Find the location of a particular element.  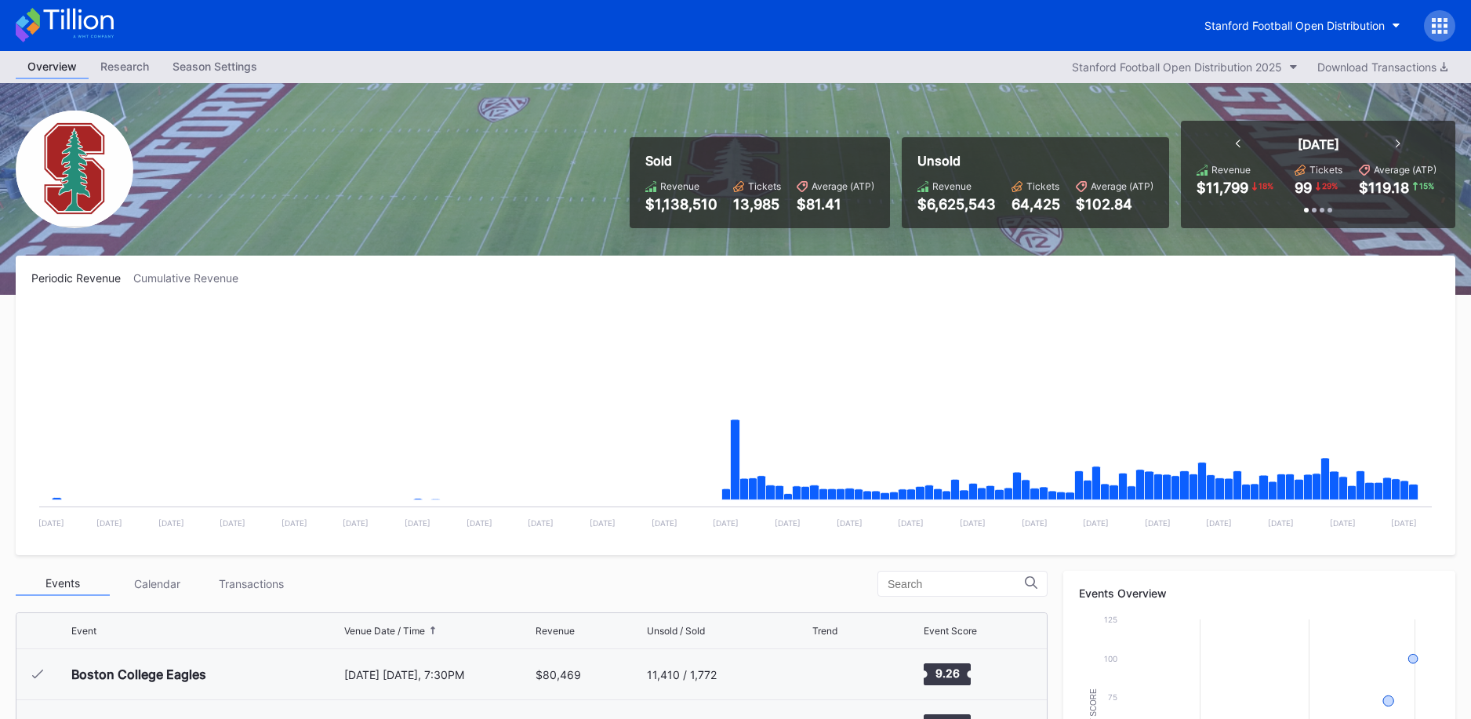

div: Research is located at coordinates (125, 66).